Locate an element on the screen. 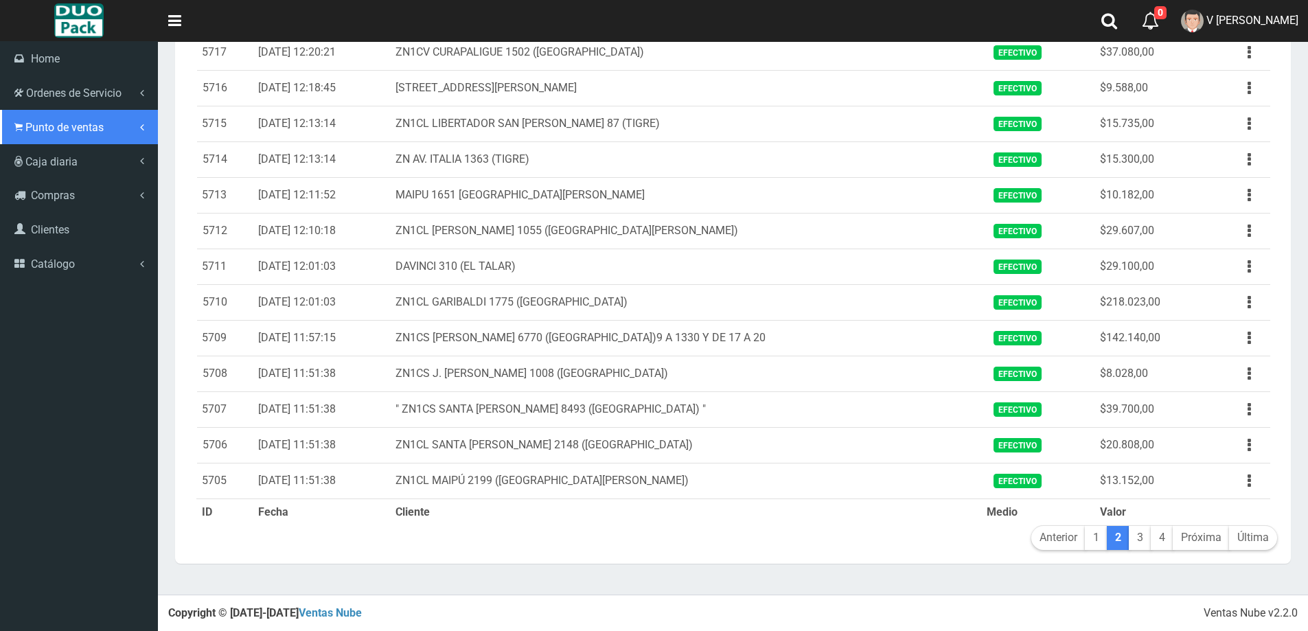 The image size is (1308, 631). td: $9.588,00 is located at coordinates (1149, 88).